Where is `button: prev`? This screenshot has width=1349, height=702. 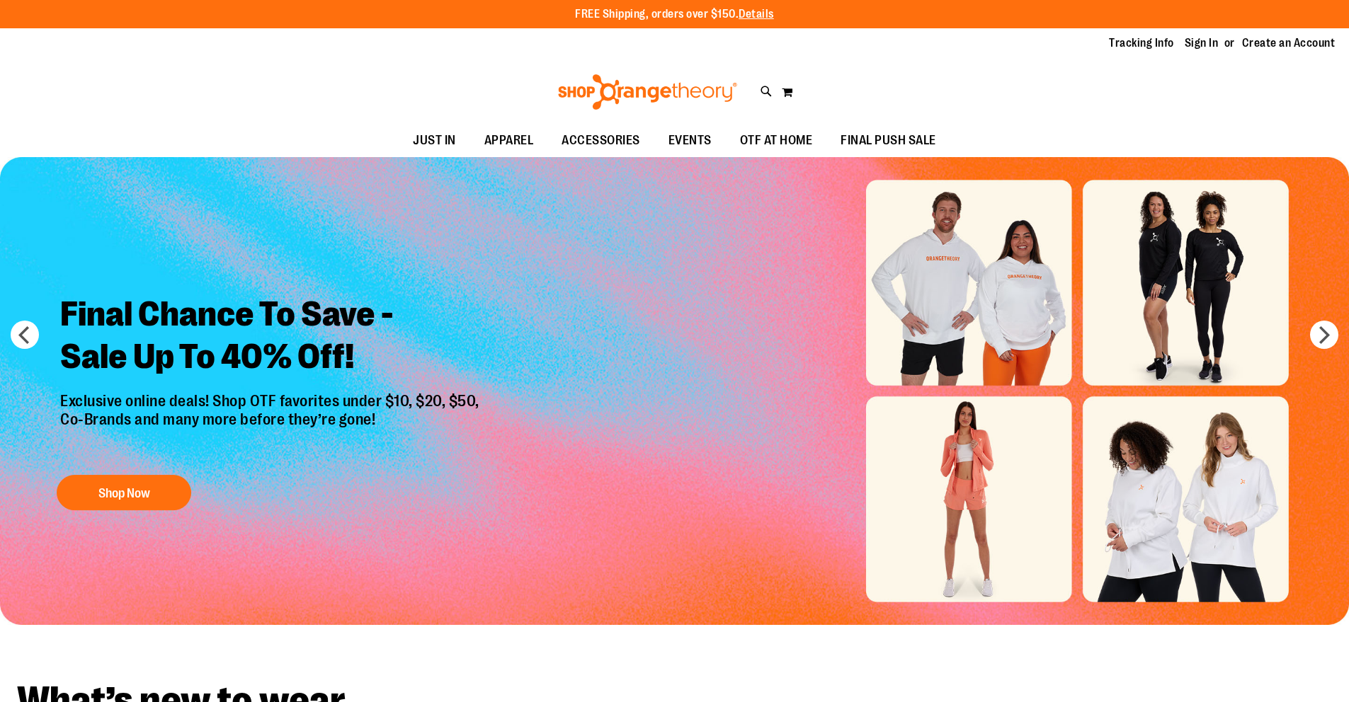
button: prev is located at coordinates (25, 335).